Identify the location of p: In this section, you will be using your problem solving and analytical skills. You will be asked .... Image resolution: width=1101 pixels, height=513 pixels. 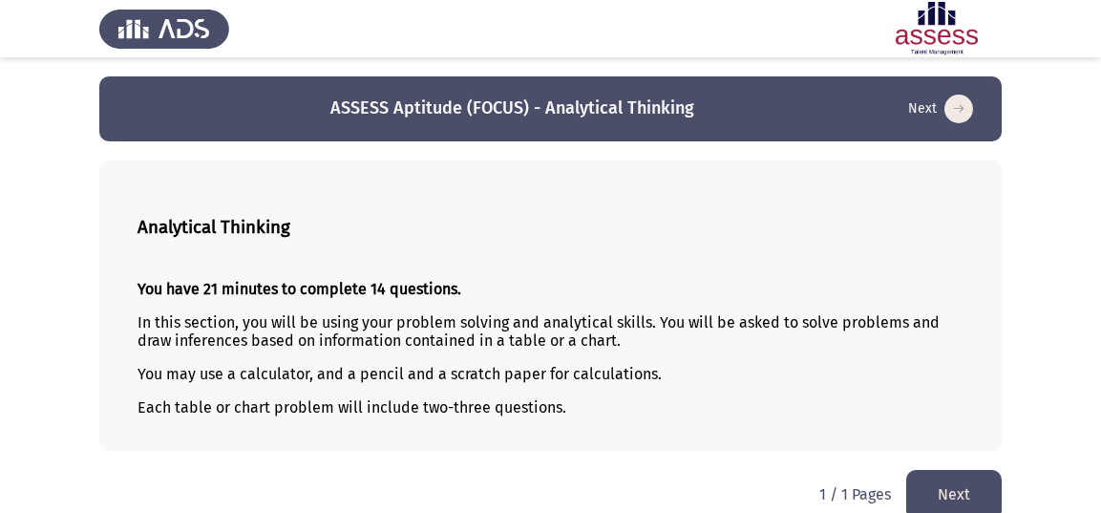
(550, 331).